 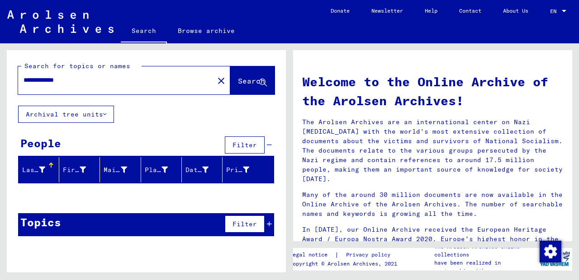 What do you see at coordinates (161, 170) in the screenshot?
I see `mat-header-cell: Place of Birth` at bounding box center [161, 170].